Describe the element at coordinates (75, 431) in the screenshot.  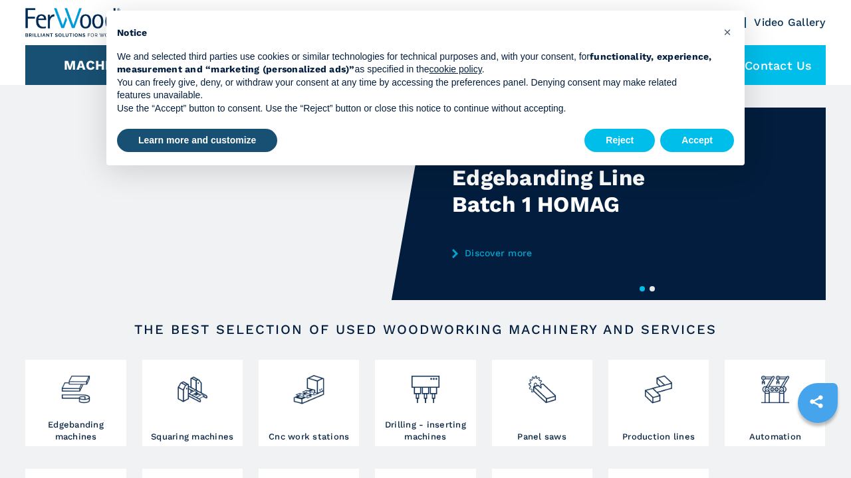
I see `h3: Edgebanding machines` at that location.